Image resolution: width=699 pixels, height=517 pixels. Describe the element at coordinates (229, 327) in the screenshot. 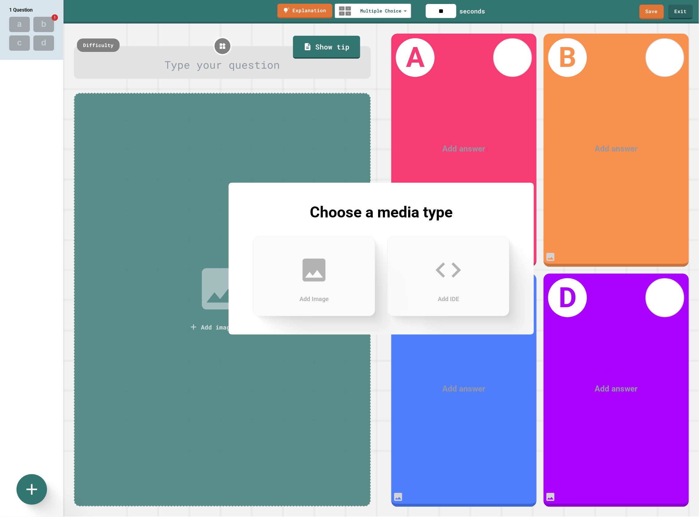

I see `div: Add image or IDE` at that location.